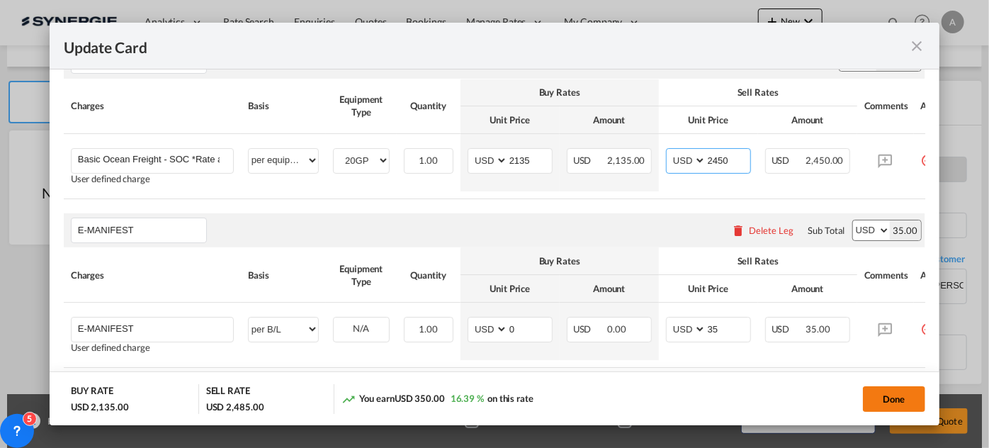 This screenshot has width=989, height=448. Describe the element at coordinates (772, 230) in the screenshot. I see `div: Delete Leg` at that location.